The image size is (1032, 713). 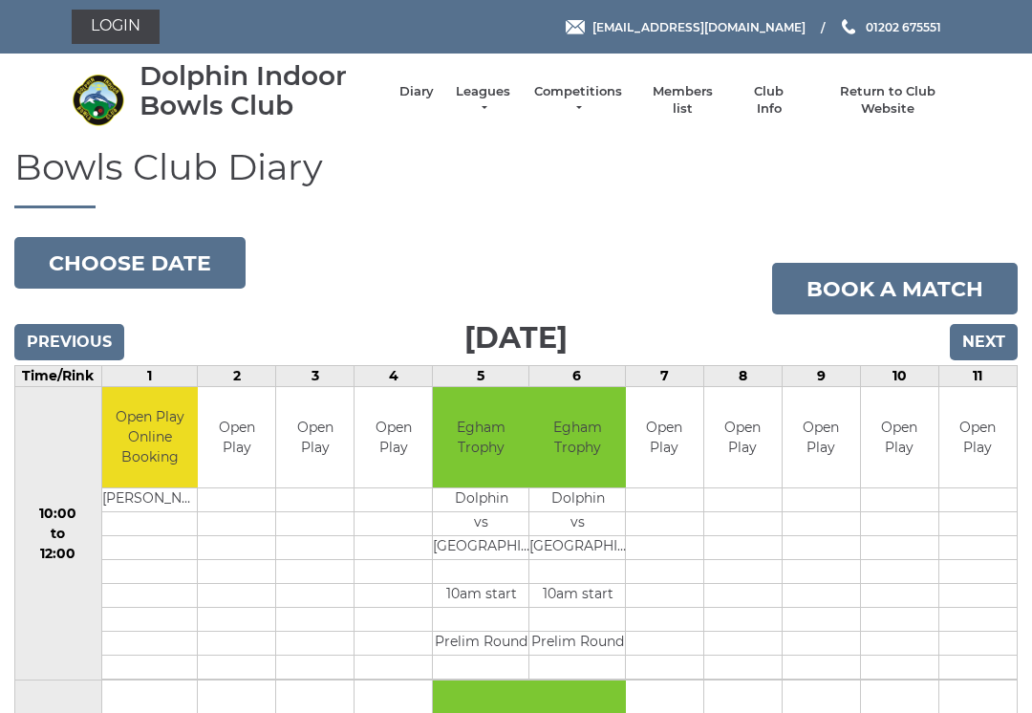 What do you see at coordinates (664, 376) in the screenshot?
I see `td: 7` at bounding box center [664, 376].